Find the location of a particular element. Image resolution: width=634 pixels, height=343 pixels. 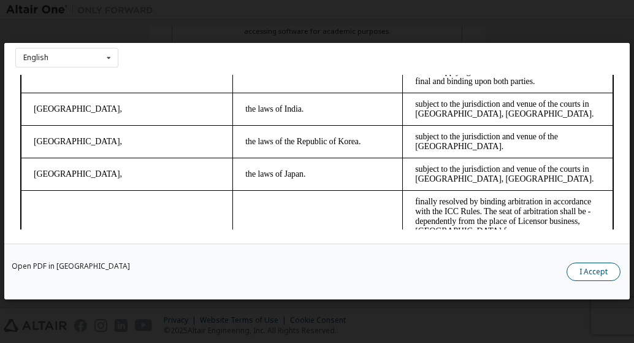

td: the laws of Switzerland. is located at coordinates (302, 171).